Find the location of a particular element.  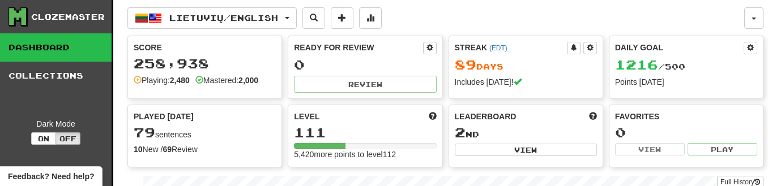

span: Lietuvių / English is located at coordinates (224, 18).